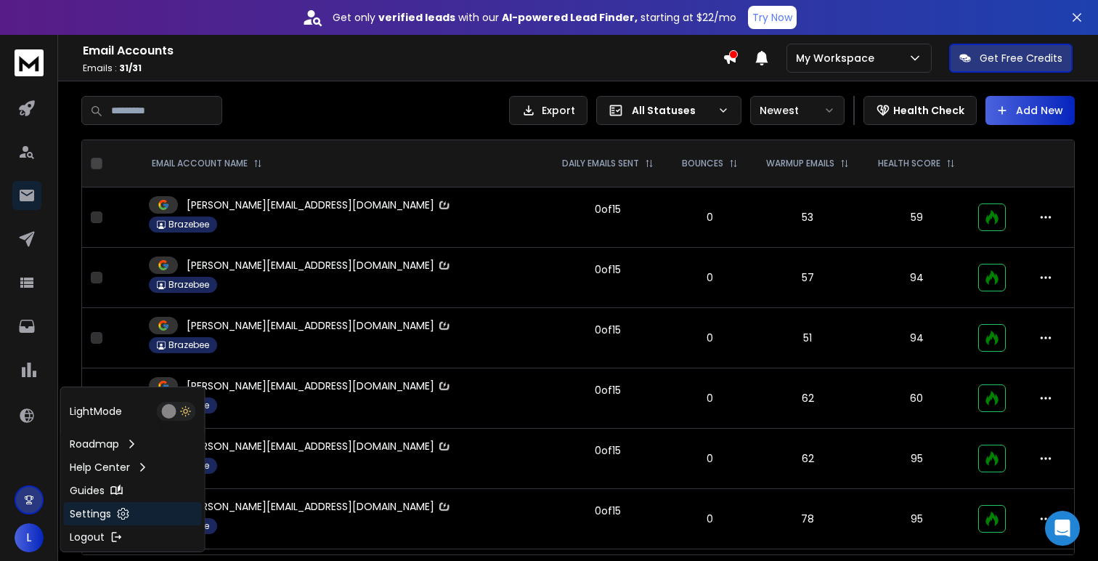 The width and height of the screenshot is (1098, 561). What do you see at coordinates (838, 58) in the screenshot?
I see `p: My Workspace` at bounding box center [838, 58].